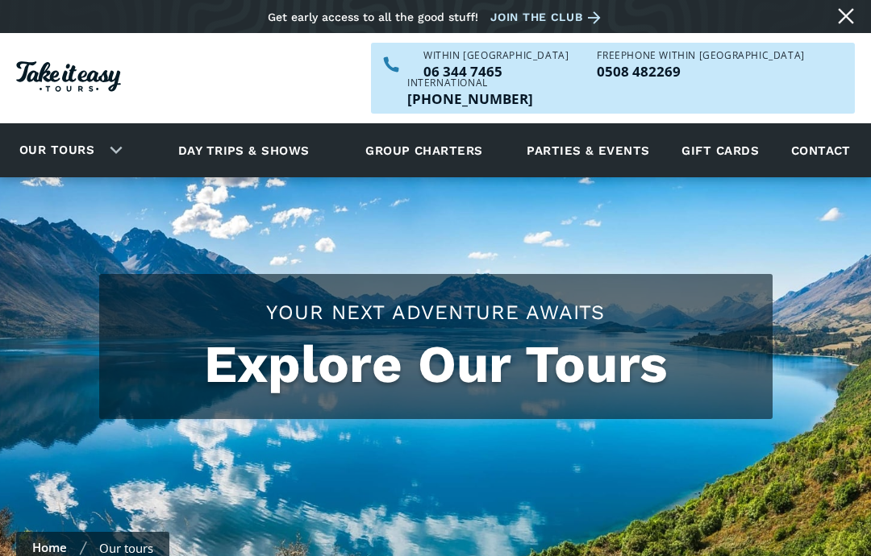 The width and height of the screenshot is (871, 556). What do you see at coordinates (821, 150) in the screenshot?
I see `a: Contact` at bounding box center [821, 150].